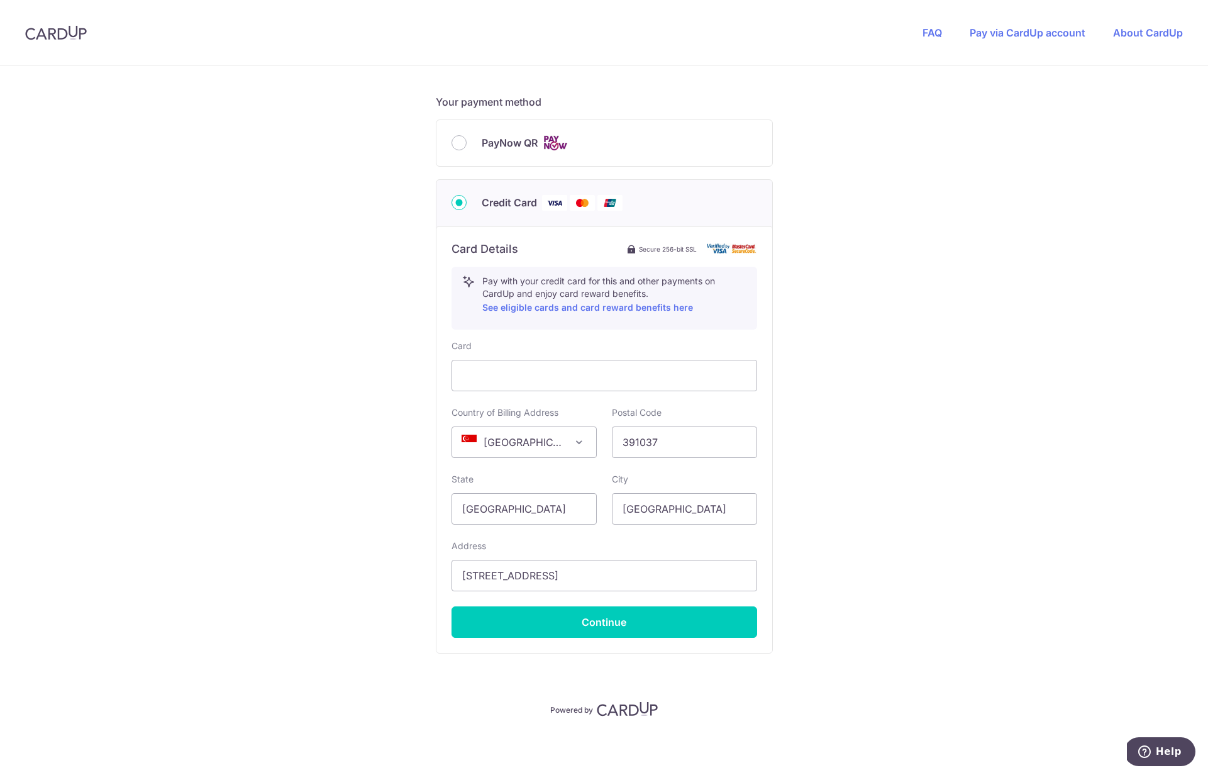 The width and height of the screenshot is (1208, 775). Describe the element at coordinates (572, 709) in the screenshot. I see `p: Powered by` at that location.